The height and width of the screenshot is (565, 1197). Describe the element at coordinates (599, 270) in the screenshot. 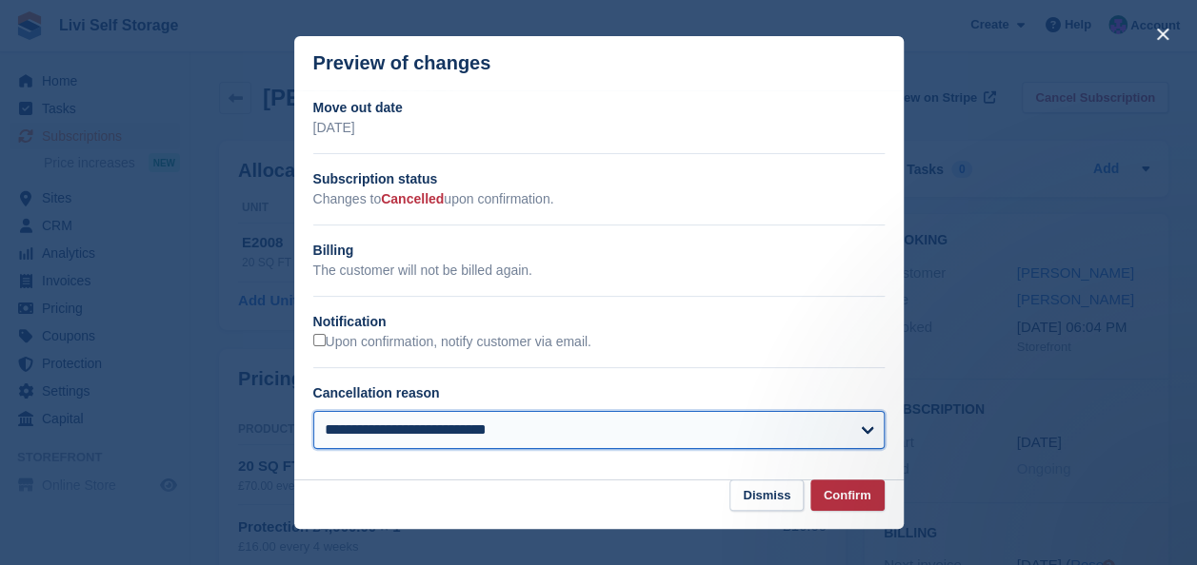

I see `p: The customer will not be billed again.` at that location.